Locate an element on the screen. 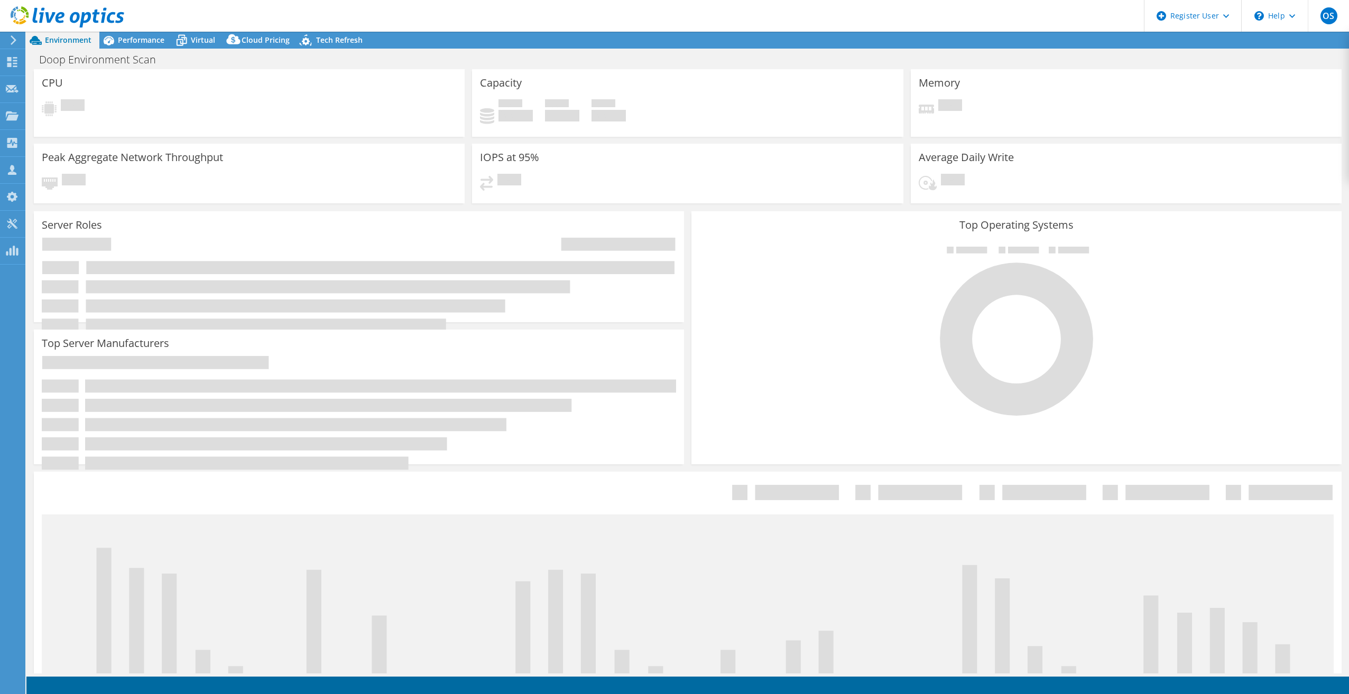  span: Environment is located at coordinates (68, 40).